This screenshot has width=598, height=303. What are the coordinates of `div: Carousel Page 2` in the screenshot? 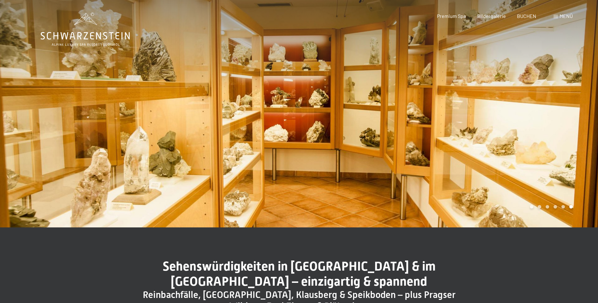 It's located at (540, 207).